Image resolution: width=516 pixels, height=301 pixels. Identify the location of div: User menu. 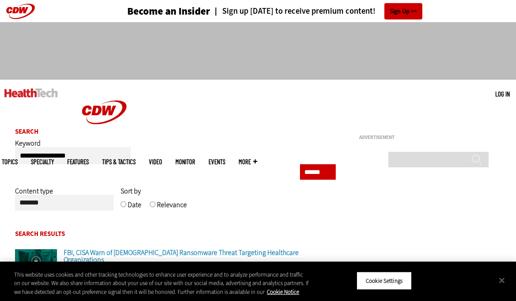
(503, 94).